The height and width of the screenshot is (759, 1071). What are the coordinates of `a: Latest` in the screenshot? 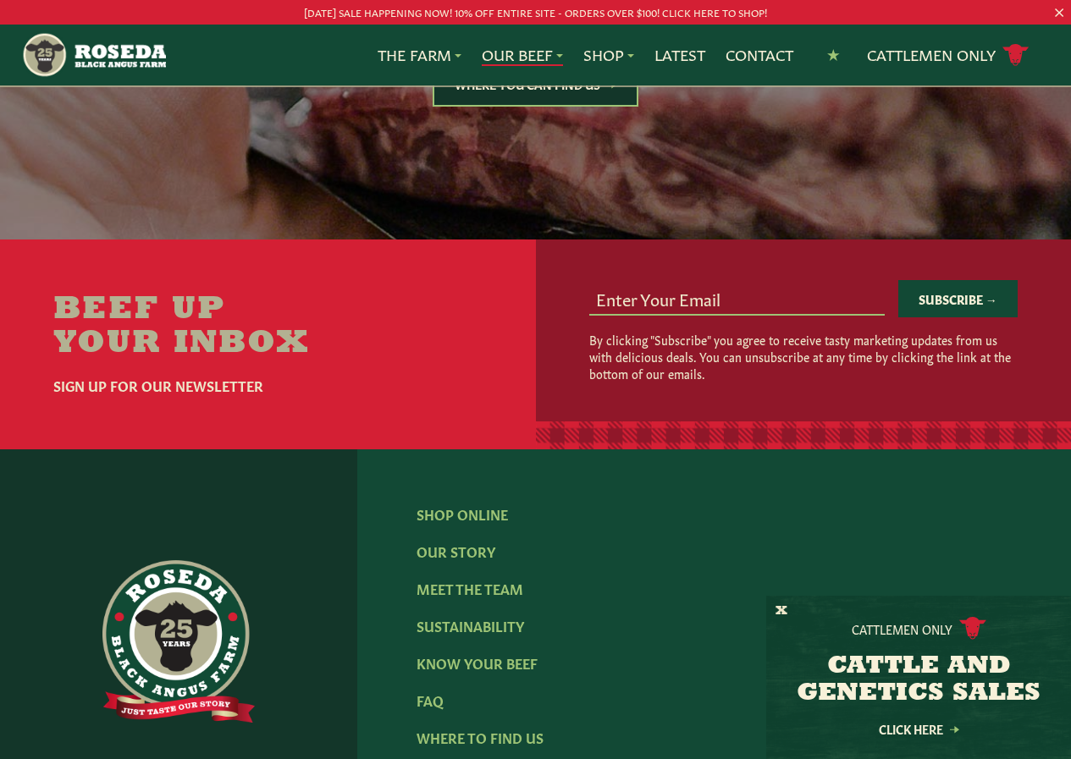 It's located at (680, 55).